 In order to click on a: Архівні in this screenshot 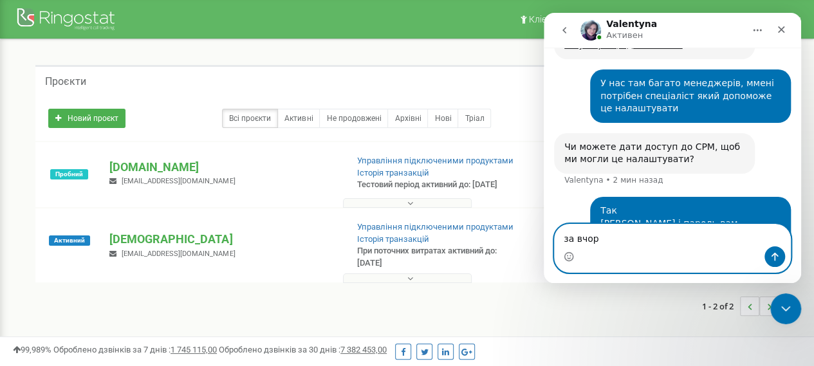, I will do `click(408, 118)`.